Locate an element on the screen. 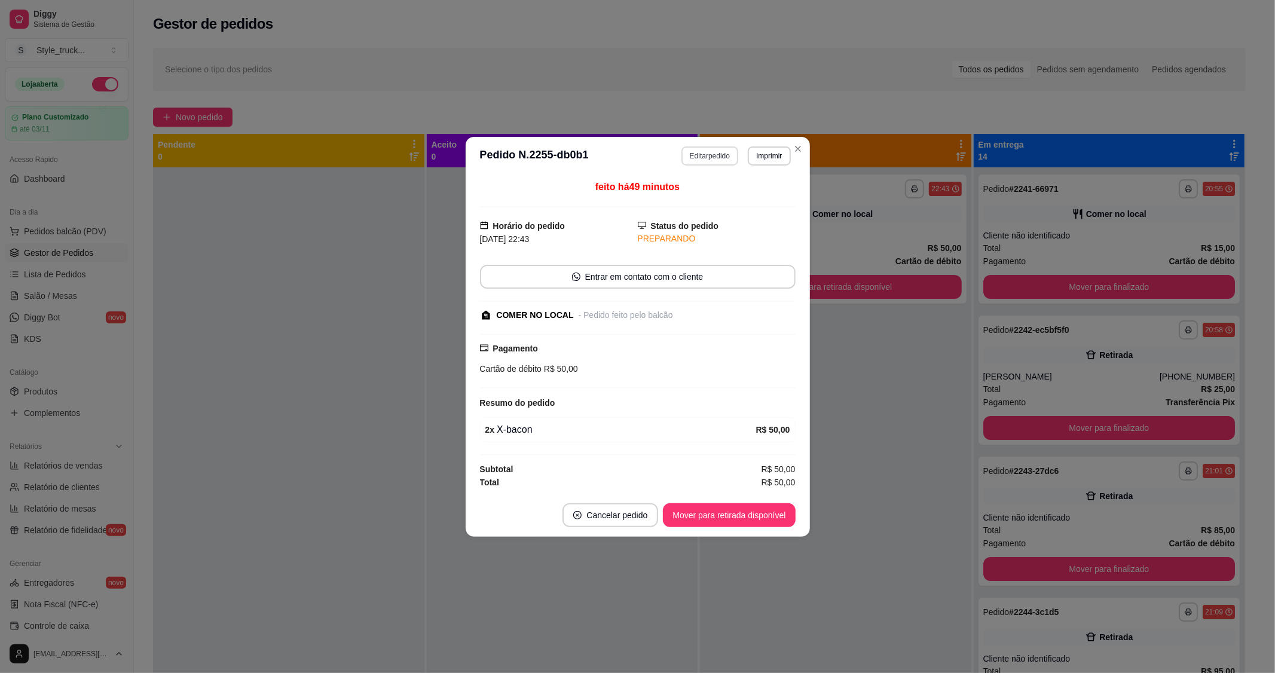  div: X-bacon is located at coordinates (620, 430).